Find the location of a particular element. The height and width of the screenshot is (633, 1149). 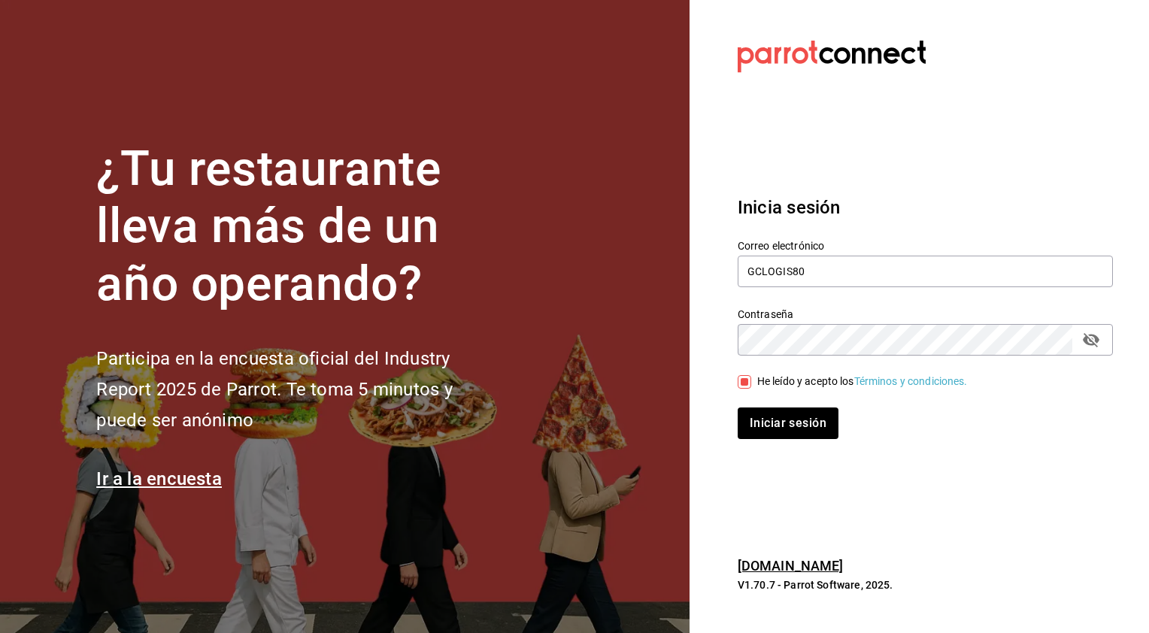

div: He leído y acepto los is located at coordinates (862, 381).